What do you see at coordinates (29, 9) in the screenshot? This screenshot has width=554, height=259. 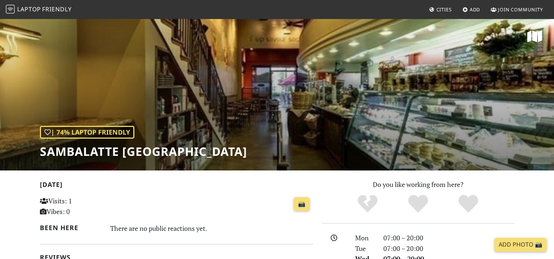 I see `span: Laptop` at bounding box center [29, 9].